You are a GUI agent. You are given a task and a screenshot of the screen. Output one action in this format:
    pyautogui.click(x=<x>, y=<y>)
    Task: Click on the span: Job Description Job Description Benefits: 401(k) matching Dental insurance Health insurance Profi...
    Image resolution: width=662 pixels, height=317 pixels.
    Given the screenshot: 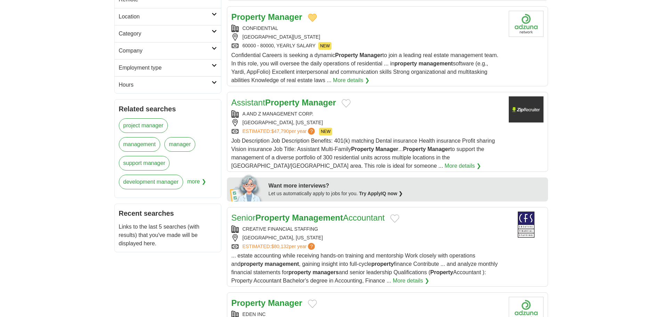 What is the action you would take?
    pyautogui.click(x=363, y=153)
    